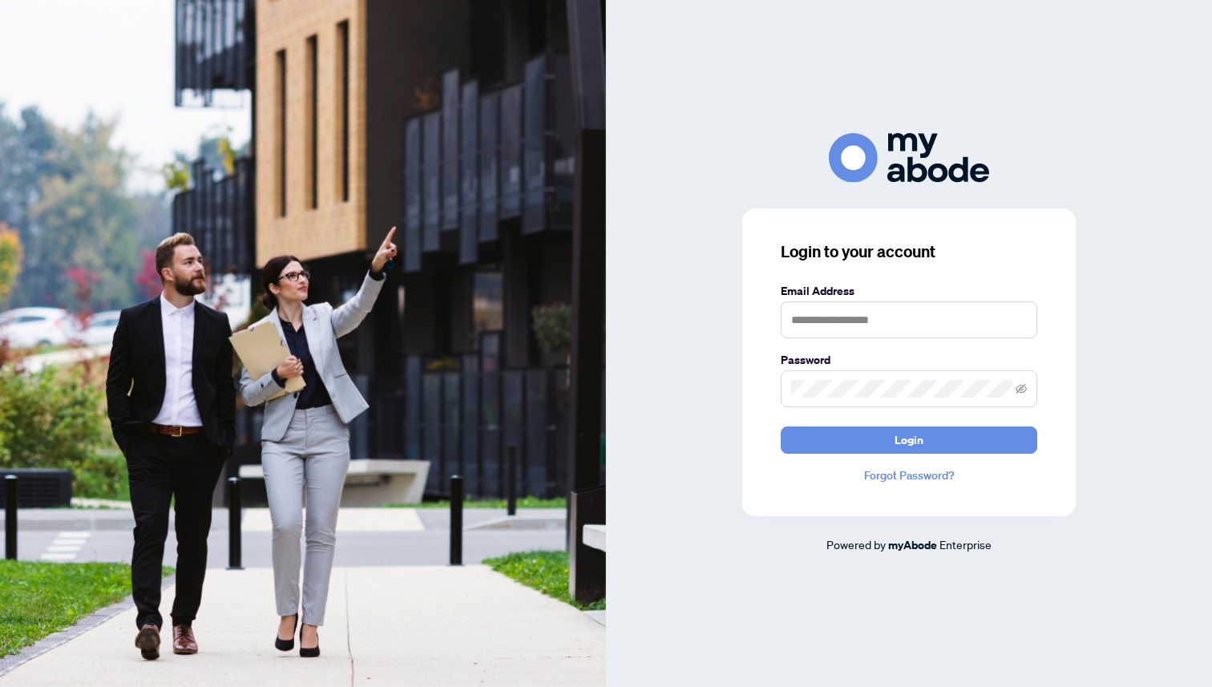  What do you see at coordinates (909, 440) in the screenshot?
I see `span: Login` at bounding box center [909, 440].